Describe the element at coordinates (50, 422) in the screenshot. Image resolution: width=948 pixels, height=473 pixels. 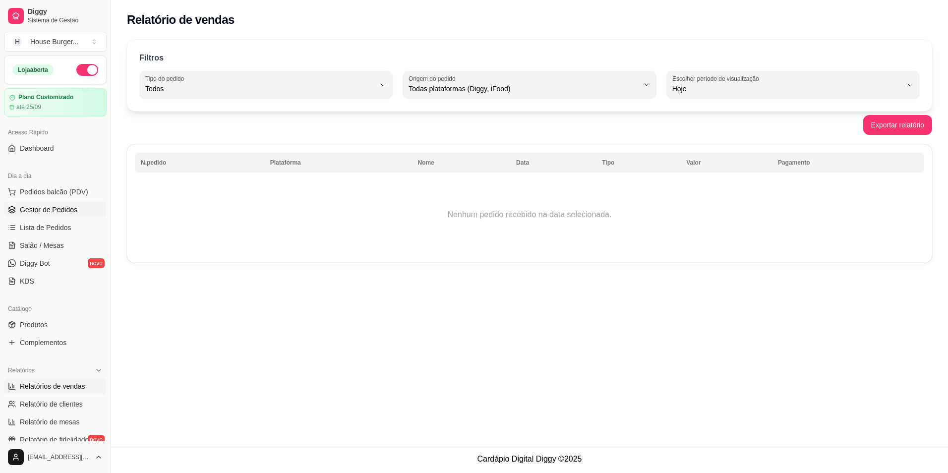
I see `span: Relatório de mesas` at that location.